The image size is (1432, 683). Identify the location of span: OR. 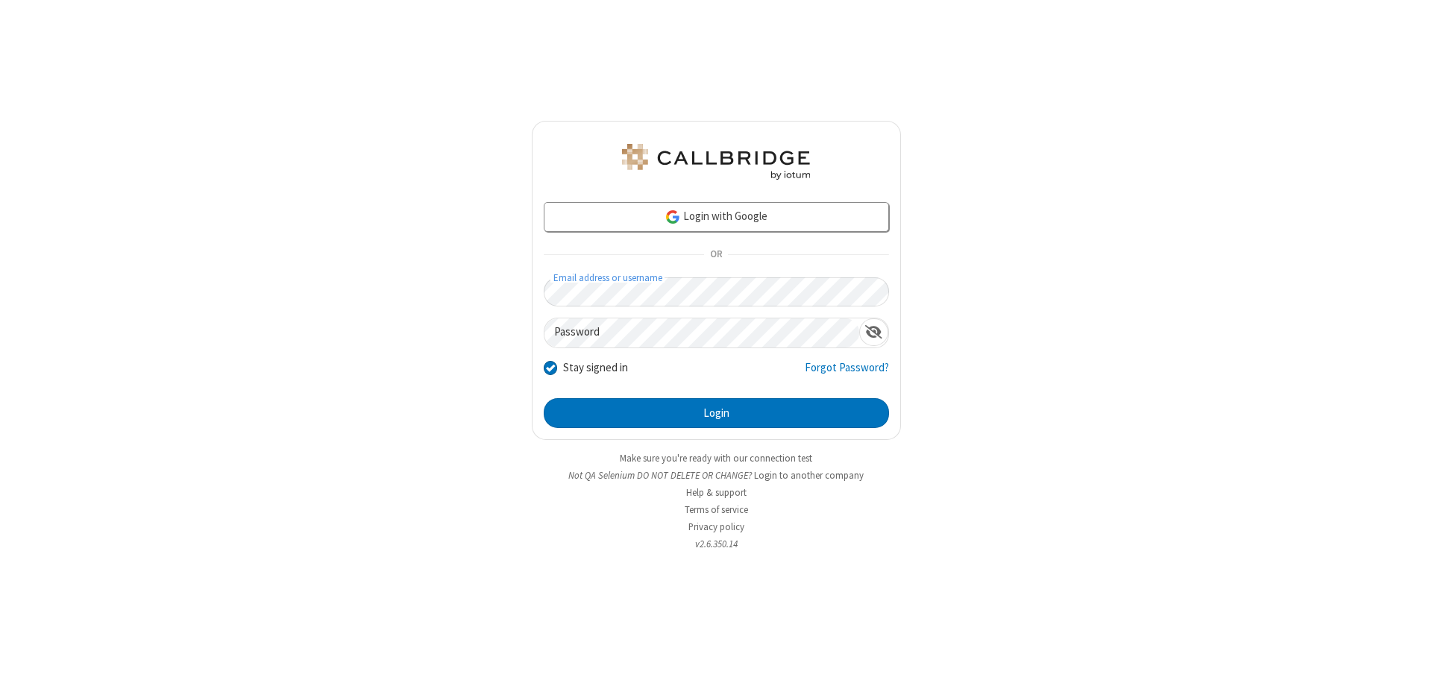
(716, 255).